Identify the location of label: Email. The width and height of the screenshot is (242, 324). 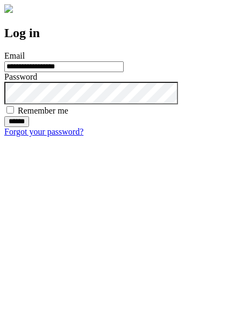
(15, 55).